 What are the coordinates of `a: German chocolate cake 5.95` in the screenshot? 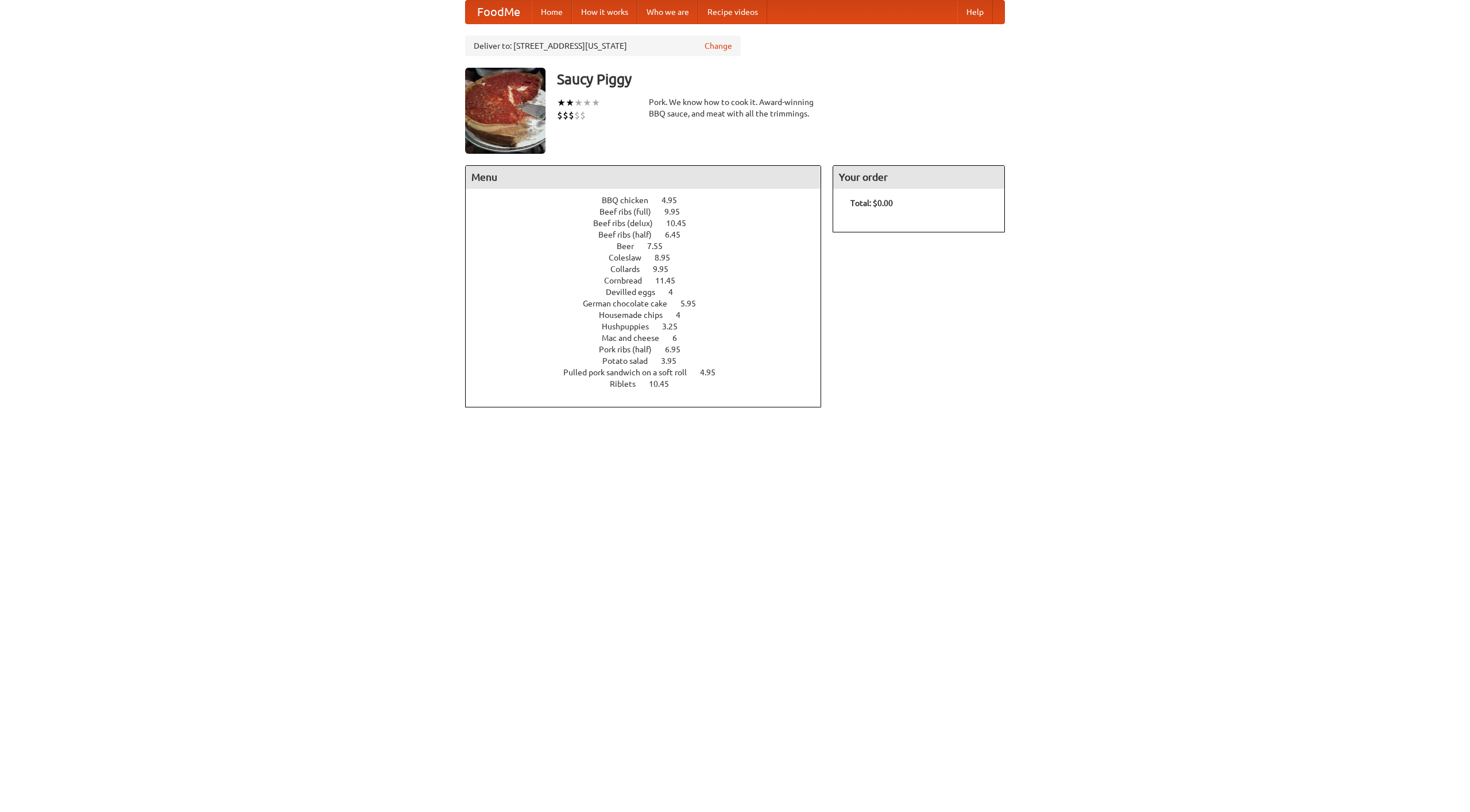 It's located at (650, 304).